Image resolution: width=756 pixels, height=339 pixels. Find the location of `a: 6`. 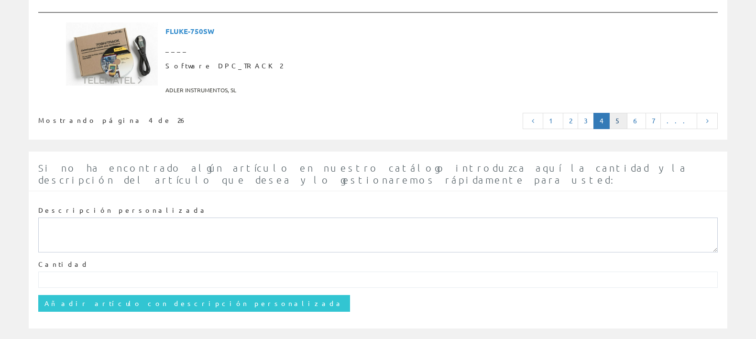

a: 6 is located at coordinates (637, 121).